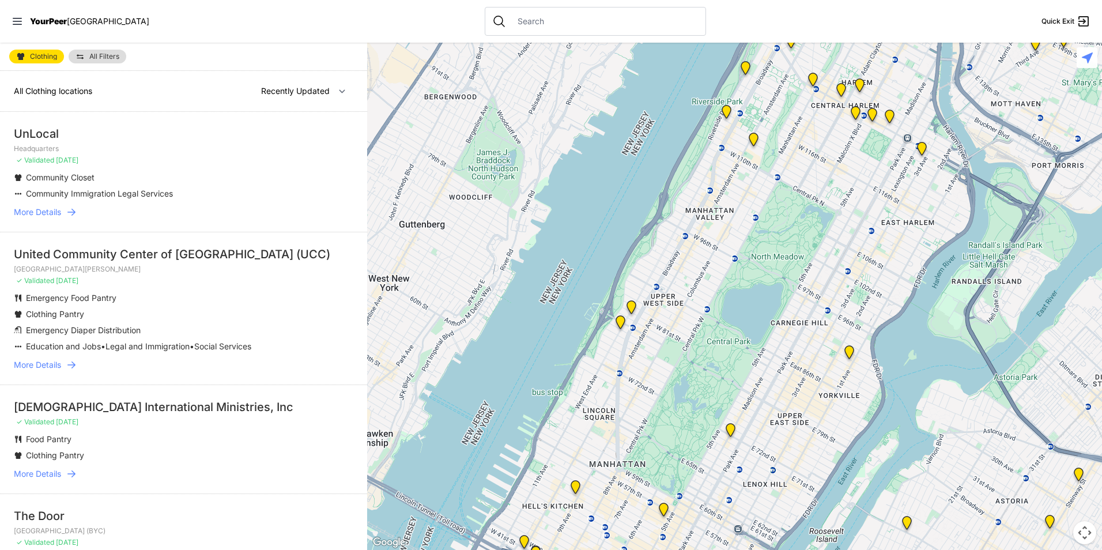  I want to click on a: Clothing, so click(36, 56).